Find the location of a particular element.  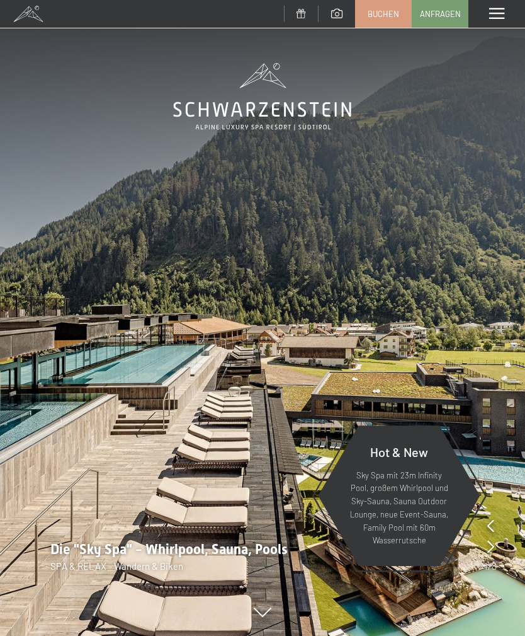

span: Anfragen is located at coordinates (440, 14).